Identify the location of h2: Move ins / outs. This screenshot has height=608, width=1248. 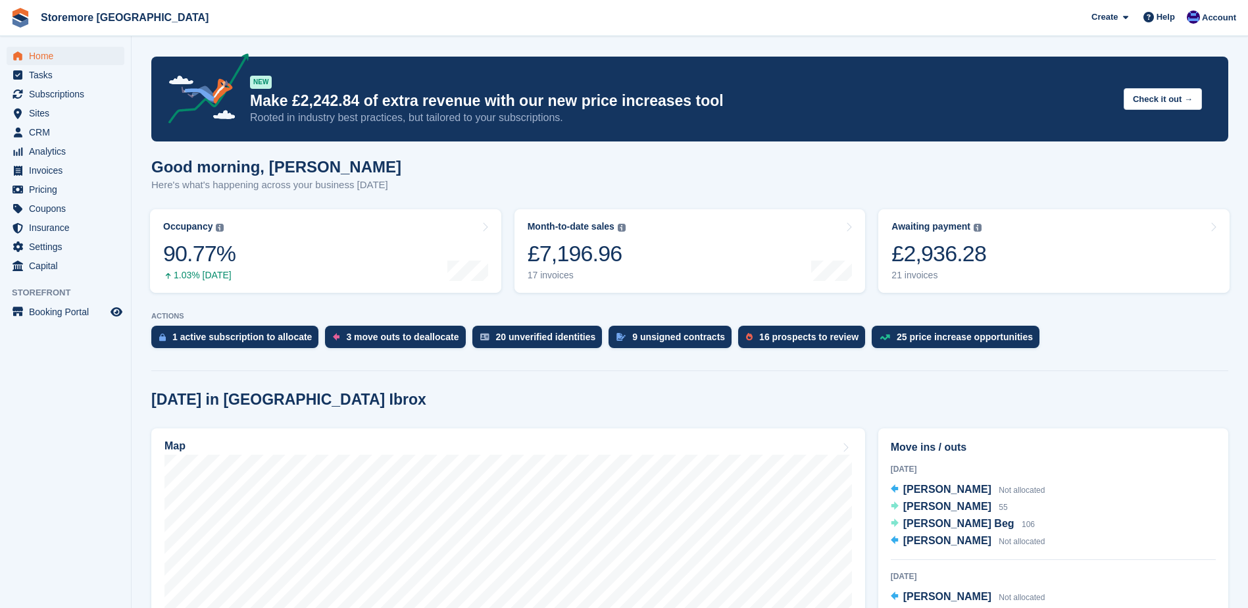
(1053, 447).